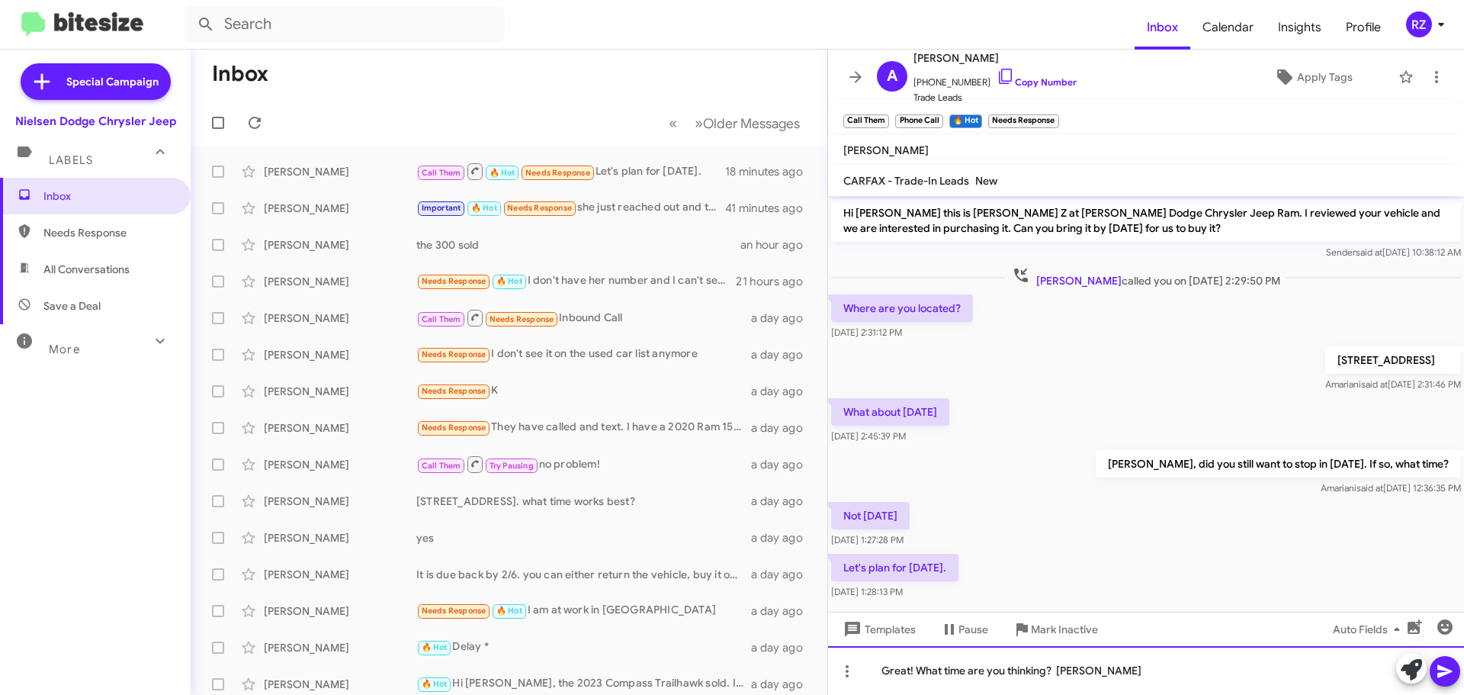 This screenshot has width=1464, height=695. I want to click on button: Apply Tags, so click(1312, 77).